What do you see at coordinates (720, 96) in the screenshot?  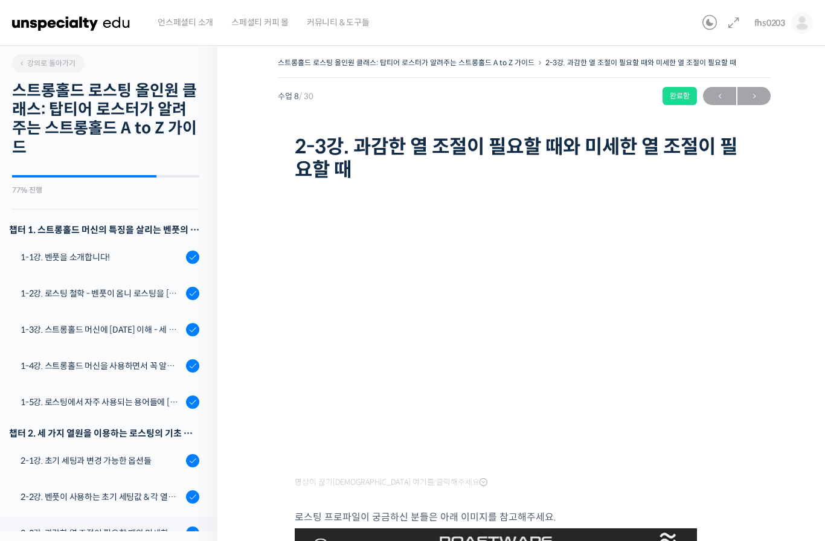 I see `a: ←이전` at bounding box center [720, 96].